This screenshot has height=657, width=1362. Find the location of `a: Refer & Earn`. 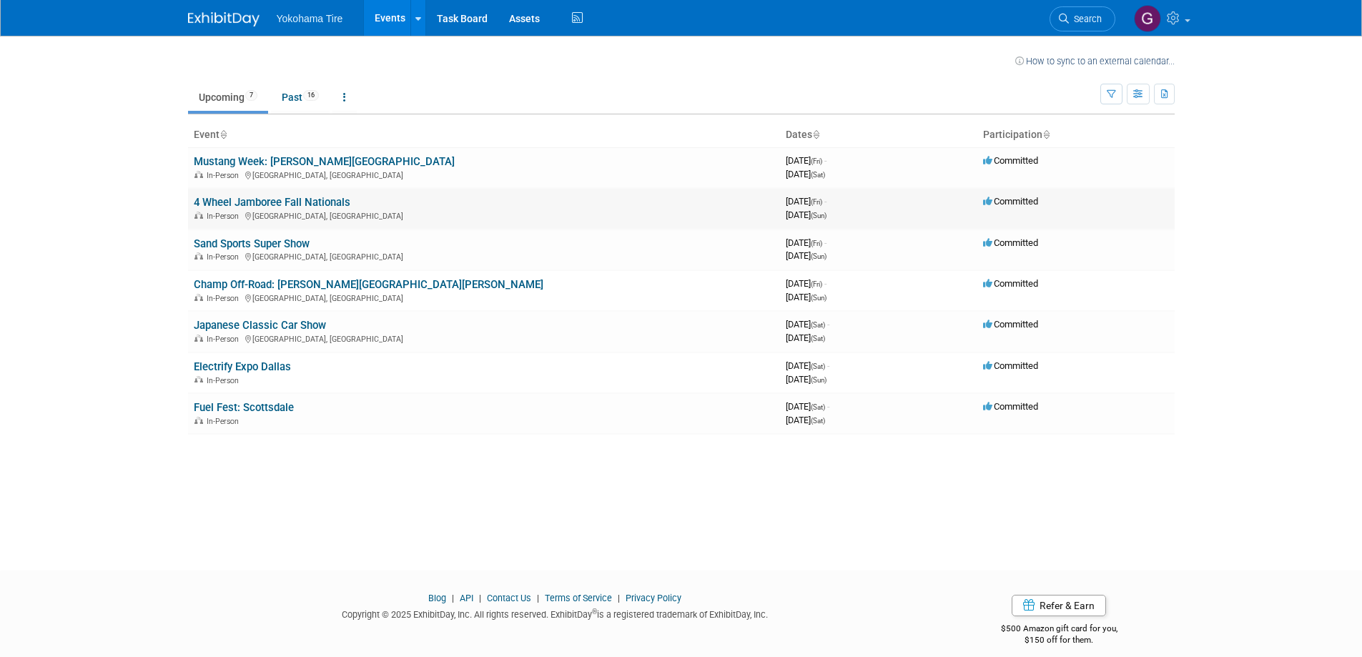

a: Refer & Earn is located at coordinates (1059, 606).